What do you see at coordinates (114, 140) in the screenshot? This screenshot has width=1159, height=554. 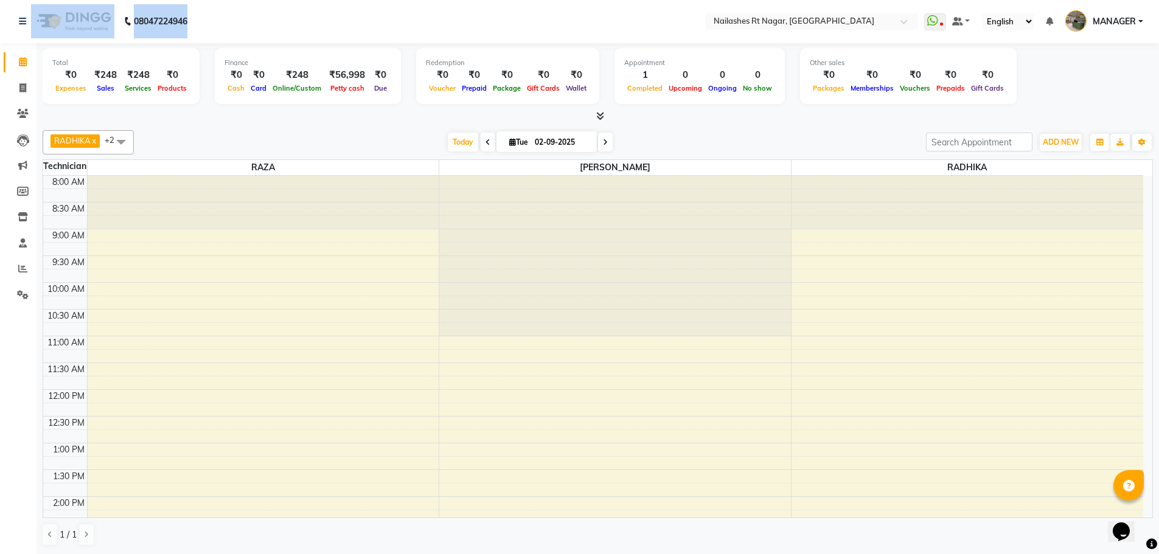 I see `span: +2` at bounding box center [114, 140].